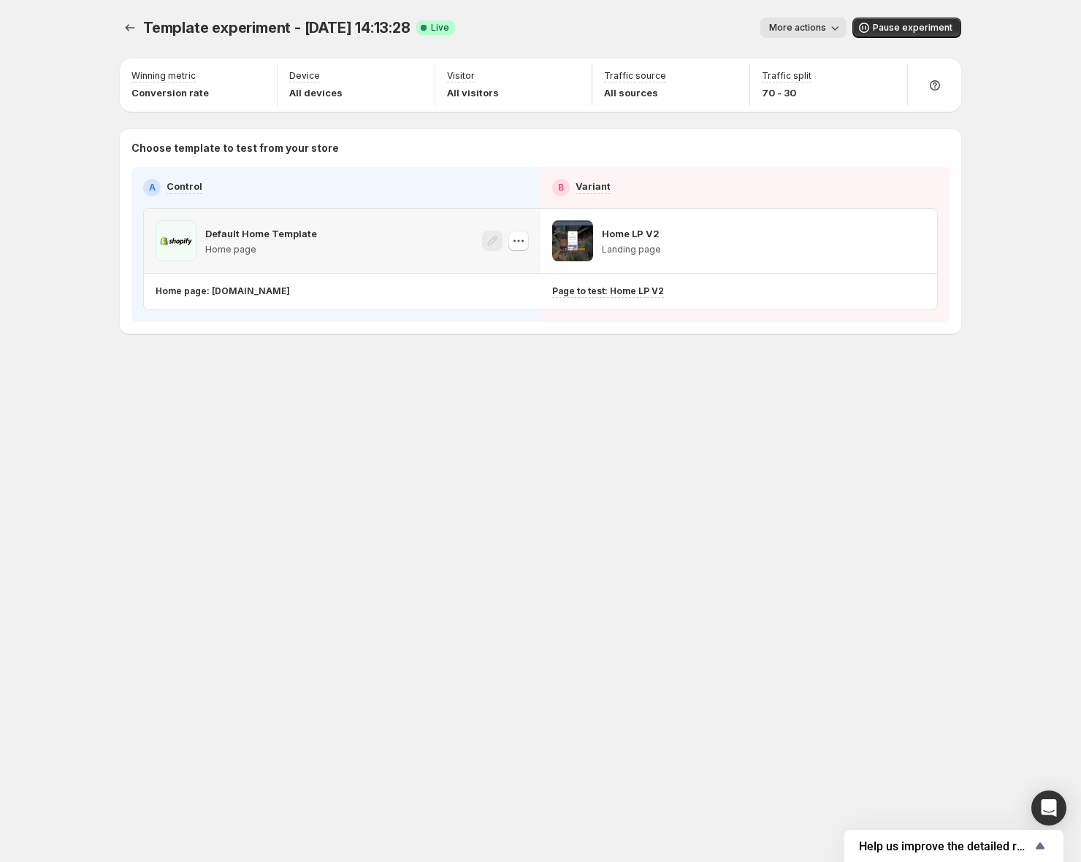 The width and height of the screenshot is (1081, 862). I want to click on p: Winning metric, so click(164, 76).